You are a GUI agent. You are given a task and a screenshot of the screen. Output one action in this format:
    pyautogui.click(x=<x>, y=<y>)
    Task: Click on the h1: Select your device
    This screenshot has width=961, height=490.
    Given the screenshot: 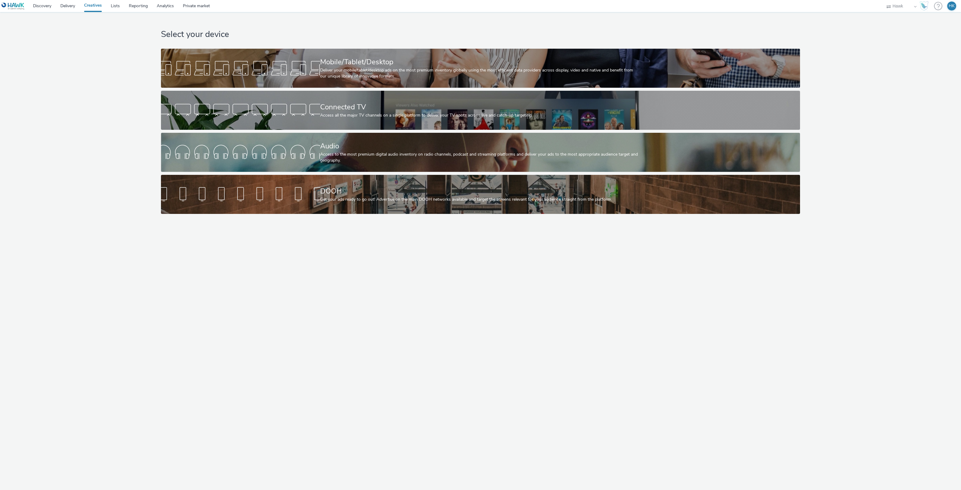 What is the action you would take?
    pyautogui.click(x=480, y=35)
    